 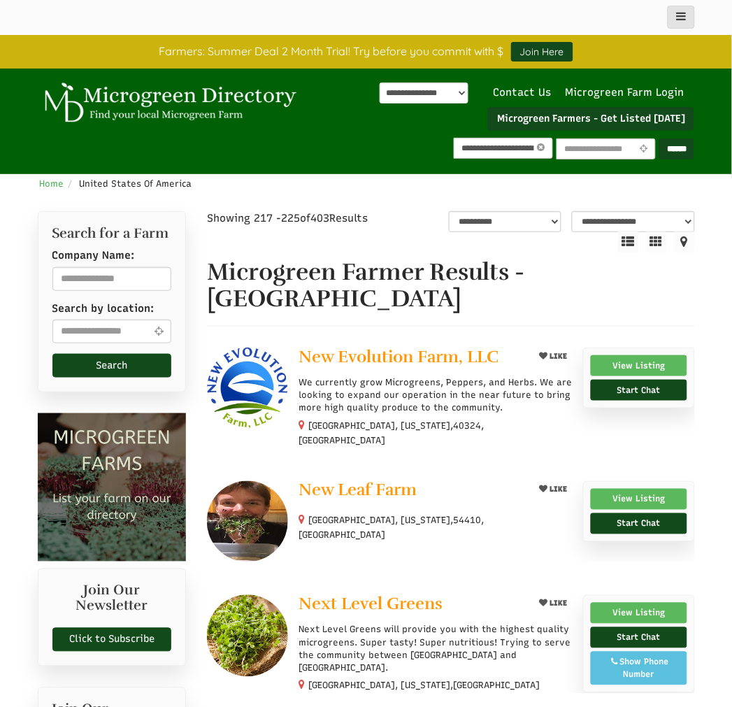 I want to click on button: main_menu, so click(x=681, y=17).